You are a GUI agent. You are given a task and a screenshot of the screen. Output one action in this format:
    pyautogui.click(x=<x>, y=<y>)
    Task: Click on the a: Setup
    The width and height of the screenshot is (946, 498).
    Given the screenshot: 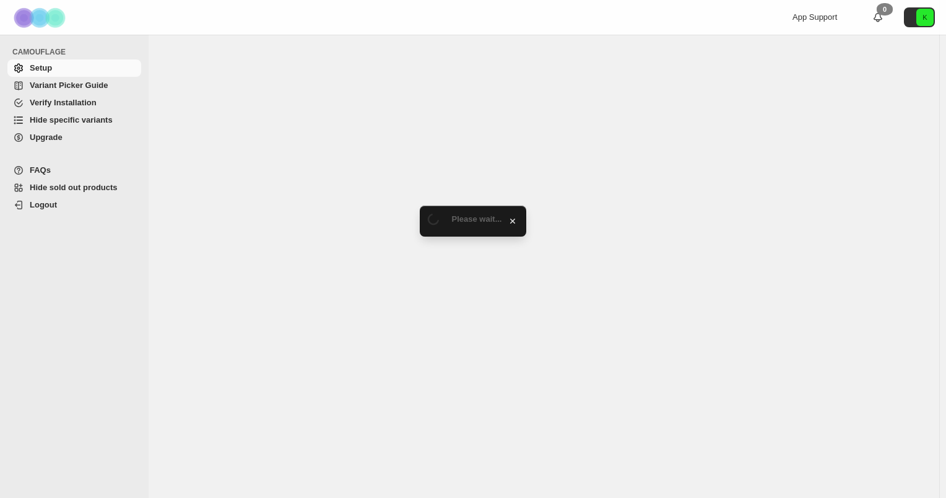 What is the action you would take?
    pyautogui.click(x=74, y=68)
    